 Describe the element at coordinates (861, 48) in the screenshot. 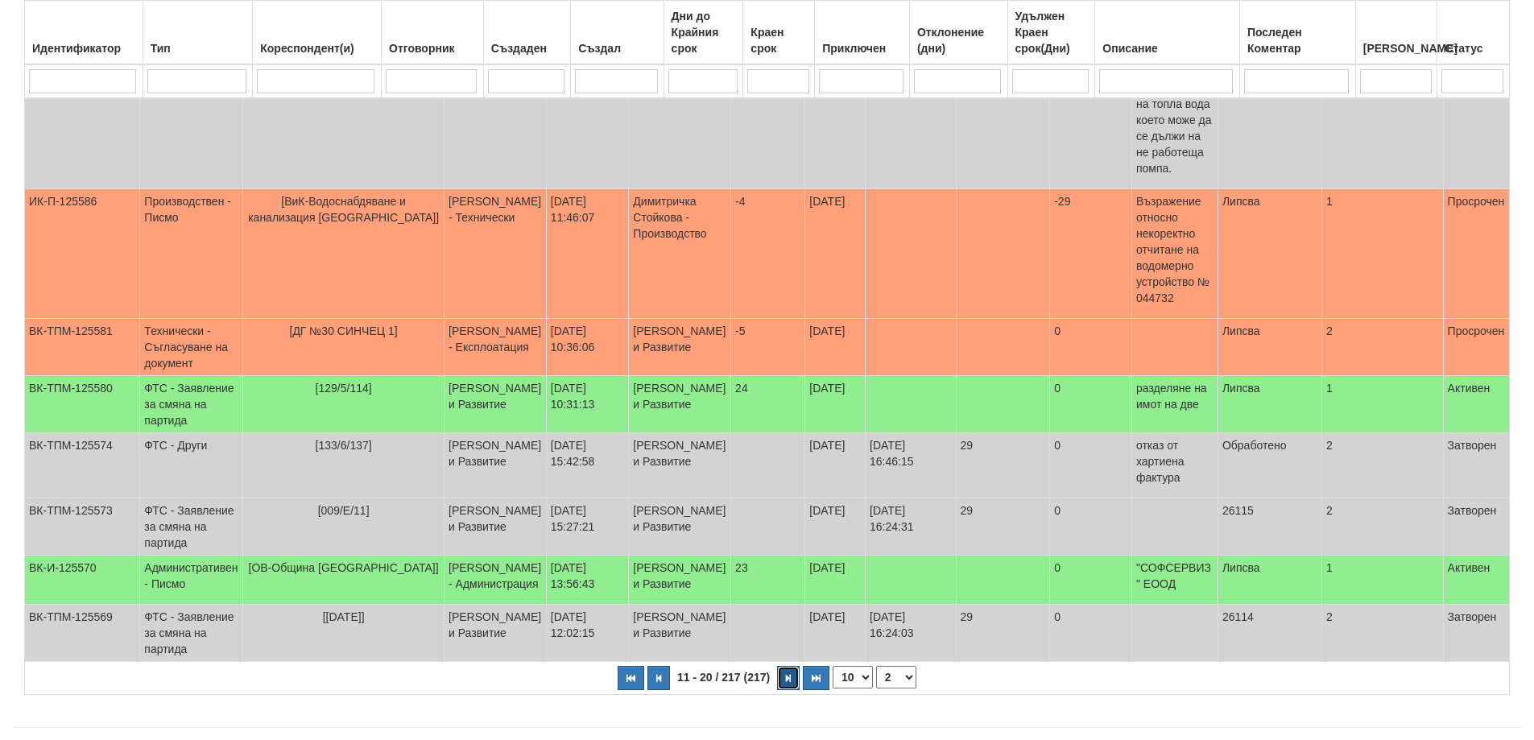

I see `div: Приключен` at that location.